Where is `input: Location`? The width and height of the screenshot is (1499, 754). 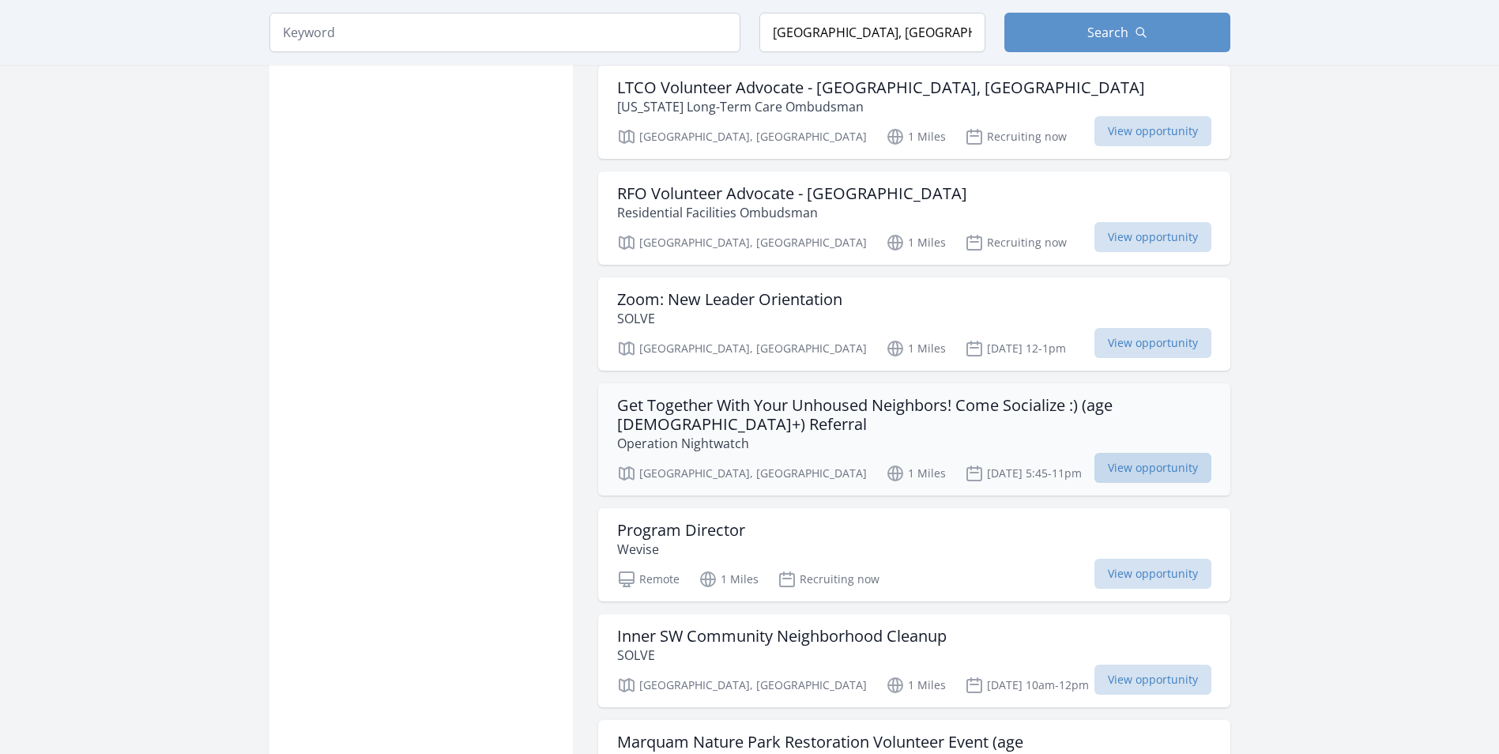
input: Location is located at coordinates (872, 32).